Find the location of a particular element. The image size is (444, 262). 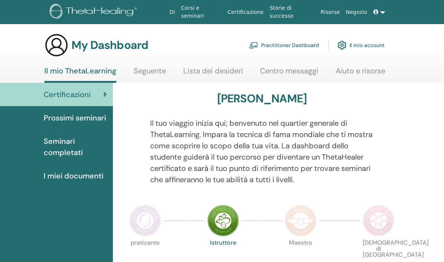

p: Il tuo viaggio inizia qui; benvenuto nel quartier generale di ThetaLearning. Impara la tecnica di... is located at coordinates (262, 151).